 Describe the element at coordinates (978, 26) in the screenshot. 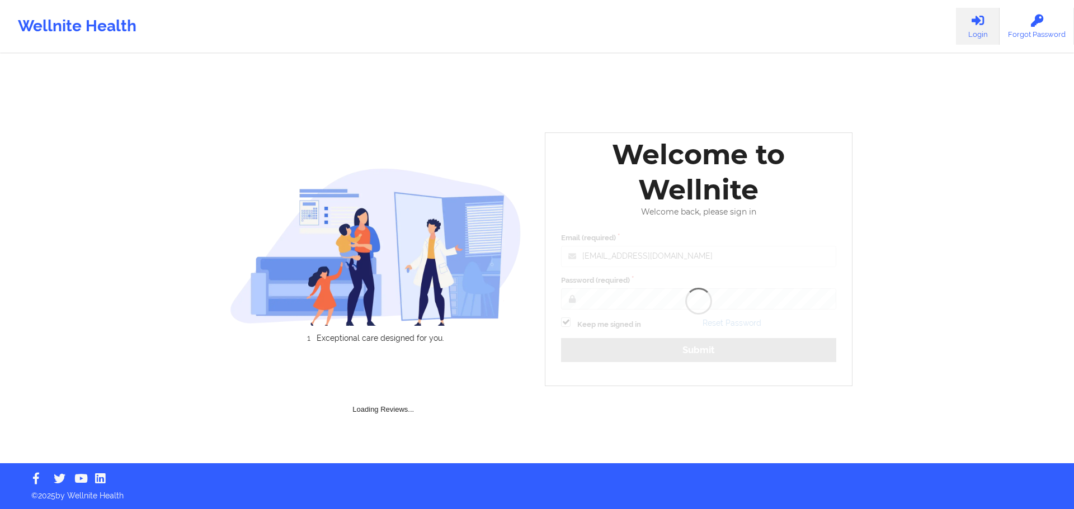

I see `a: Login` at that location.